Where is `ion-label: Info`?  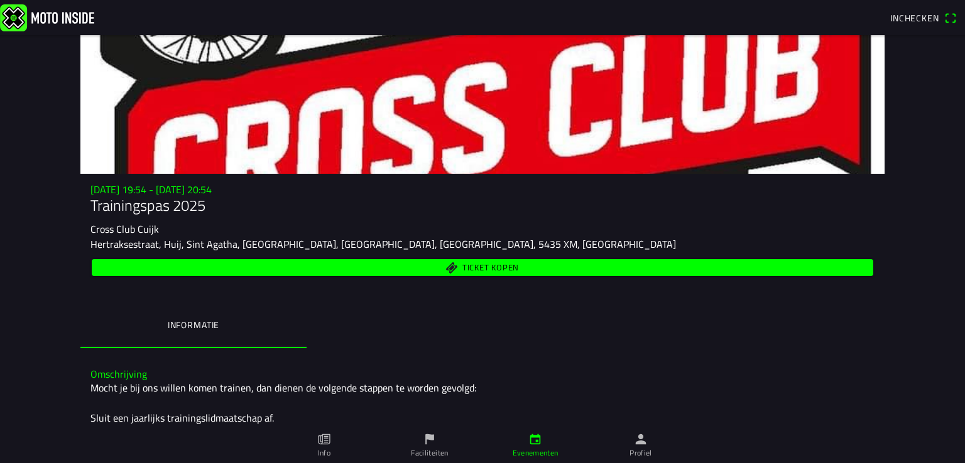 ion-label: Info is located at coordinates (324, 453).